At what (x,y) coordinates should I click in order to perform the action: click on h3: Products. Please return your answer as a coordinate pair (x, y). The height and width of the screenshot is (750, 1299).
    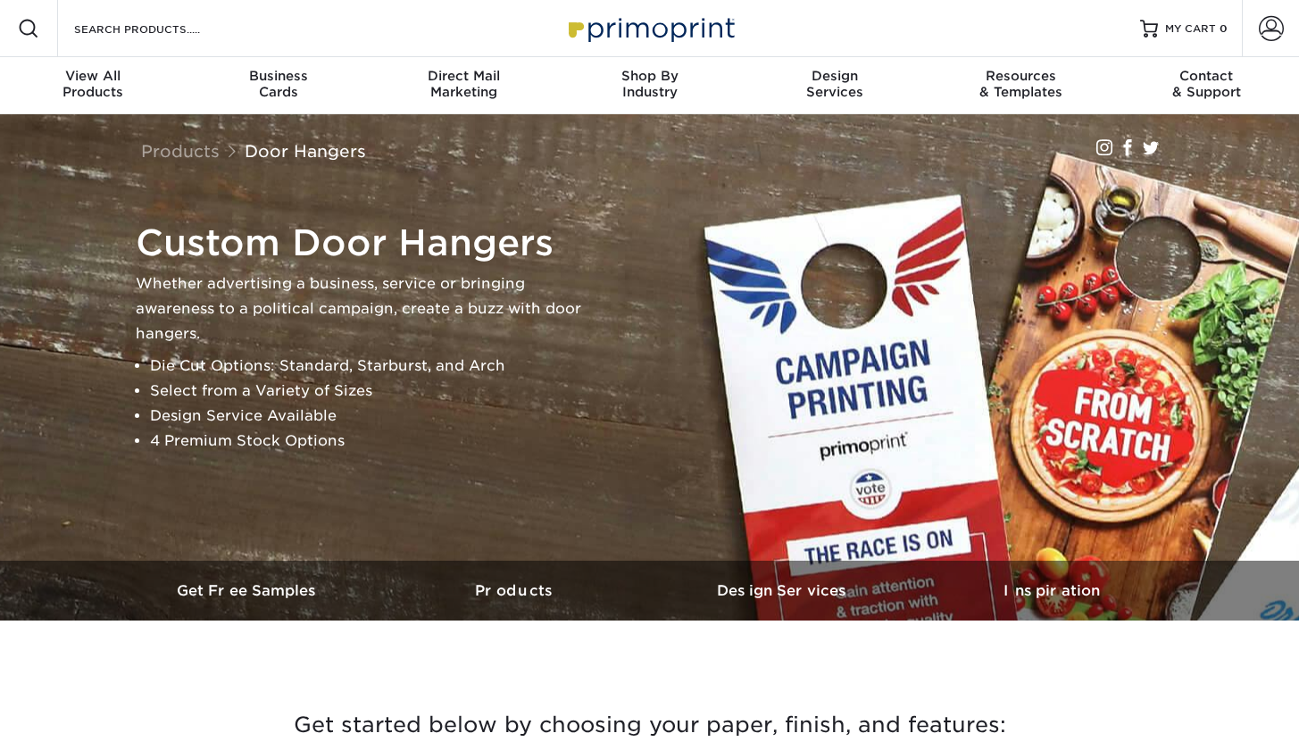
    Looking at the image, I should click on (516, 590).